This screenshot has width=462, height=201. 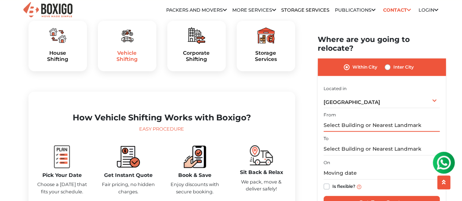 What do you see at coordinates (128, 157) in the screenshot?
I see `img: boxigo_packers_and_movers_compare` at bounding box center [128, 157].